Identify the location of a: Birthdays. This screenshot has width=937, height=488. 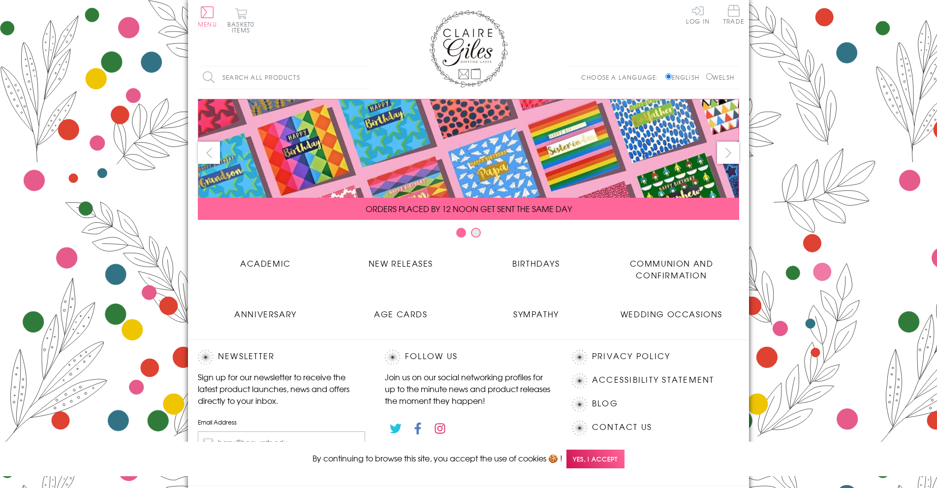
(536, 259).